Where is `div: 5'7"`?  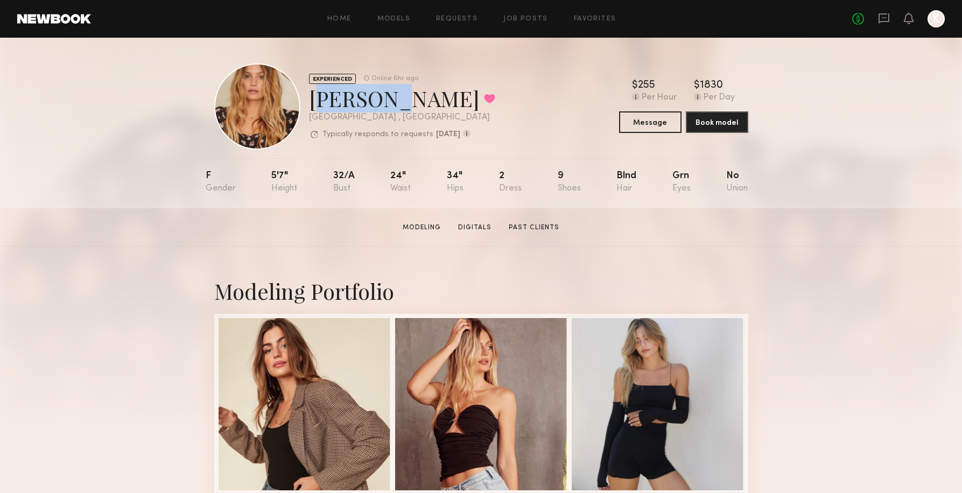
div: 5'7" is located at coordinates (284, 182).